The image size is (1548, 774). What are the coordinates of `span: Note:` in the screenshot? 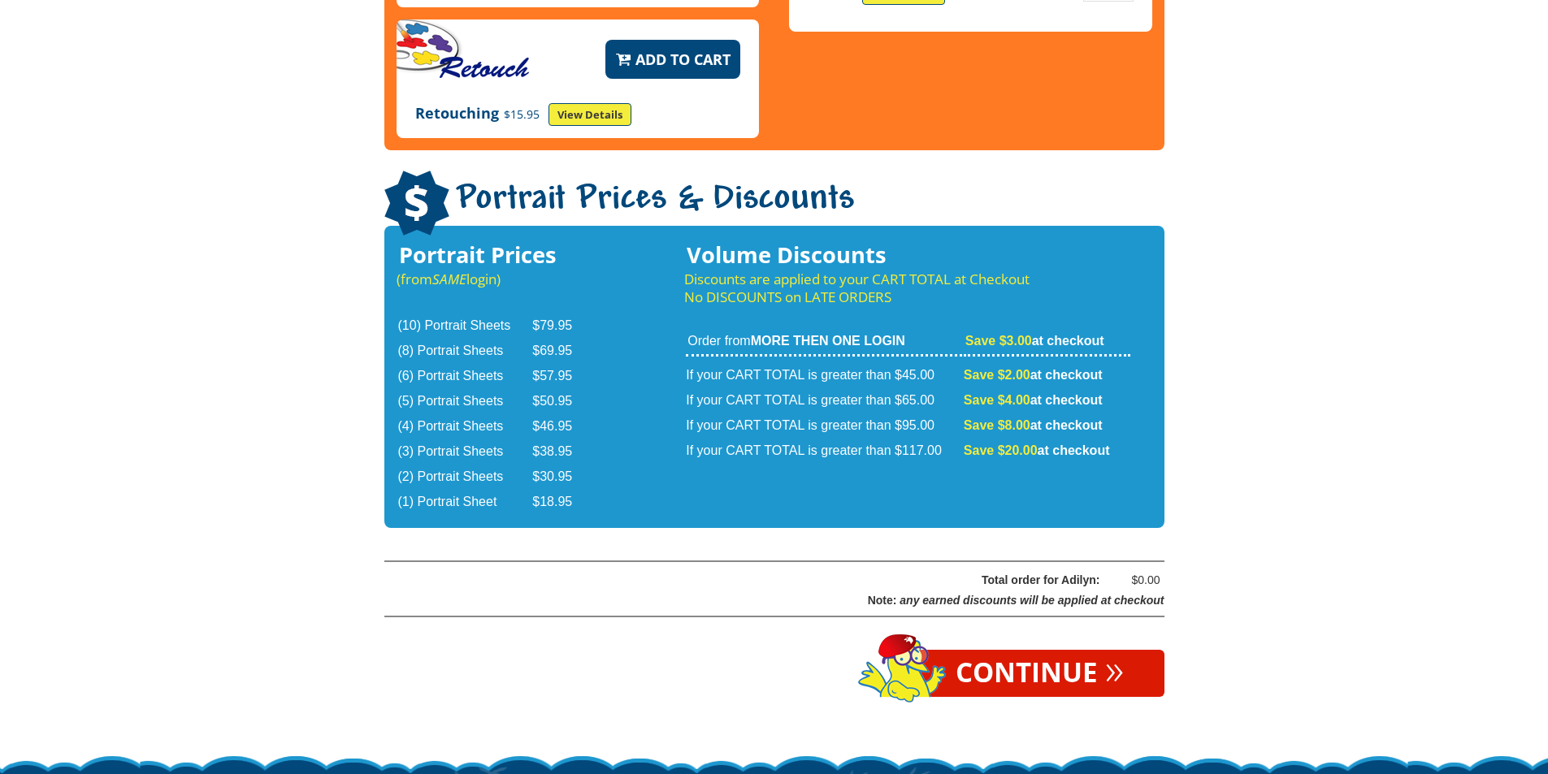 It's located at (882, 600).